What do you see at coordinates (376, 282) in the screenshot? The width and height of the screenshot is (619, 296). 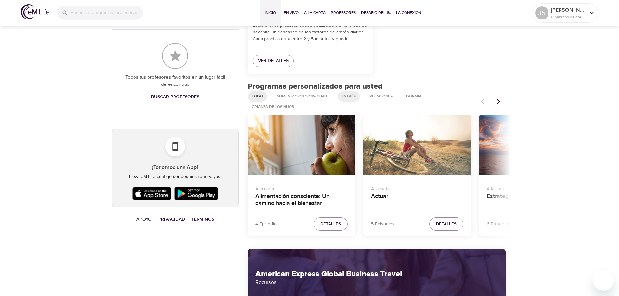 I see `p: Recursos` at bounding box center [376, 282].